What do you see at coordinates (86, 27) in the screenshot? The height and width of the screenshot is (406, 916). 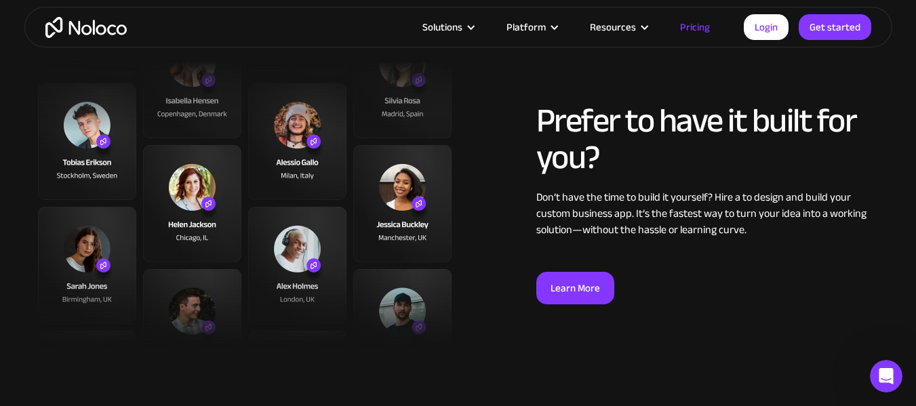 I see `a: home` at bounding box center [86, 27].